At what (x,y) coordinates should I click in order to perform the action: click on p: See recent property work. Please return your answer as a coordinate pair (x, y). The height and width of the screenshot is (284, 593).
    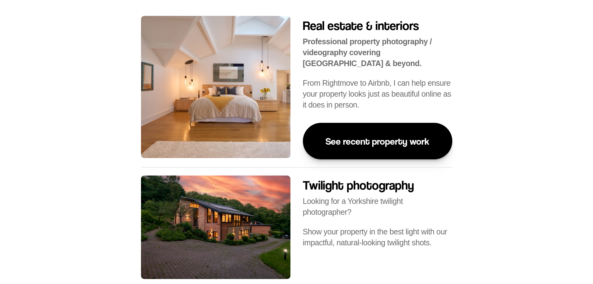
    Looking at the image, I should click on (377, 141).